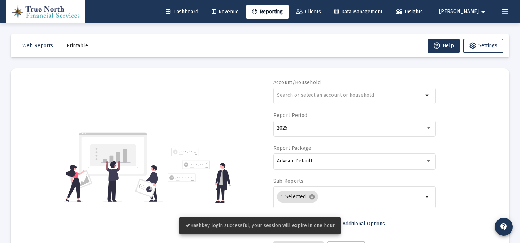 The width and height of the screenshot is (520, 243). I want to click on img: Dashboard, so click(46, 12).